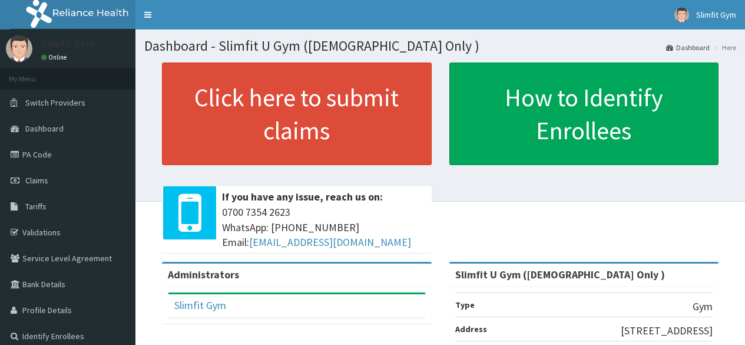 The height and width of the screenshot is (345, 745). What do you see at coordinates (200, 305) in the screenshot?
I see `a: Slimfit Gym` at bounding box center [200, 305].